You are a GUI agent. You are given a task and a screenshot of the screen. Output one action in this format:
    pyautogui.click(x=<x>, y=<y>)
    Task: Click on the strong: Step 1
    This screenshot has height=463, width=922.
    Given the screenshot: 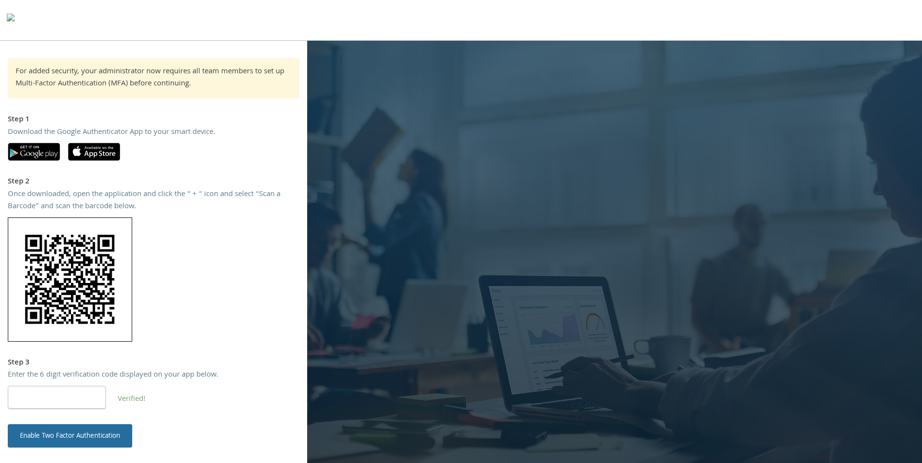 What is the action you would take?
    pyautogui.click(x=18, y=120)
    